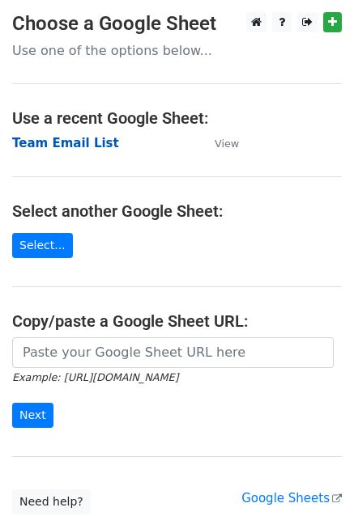 The width and height of the screenshot is (354, 516). I want to click on strong: Team Email List, so click(66, 143).